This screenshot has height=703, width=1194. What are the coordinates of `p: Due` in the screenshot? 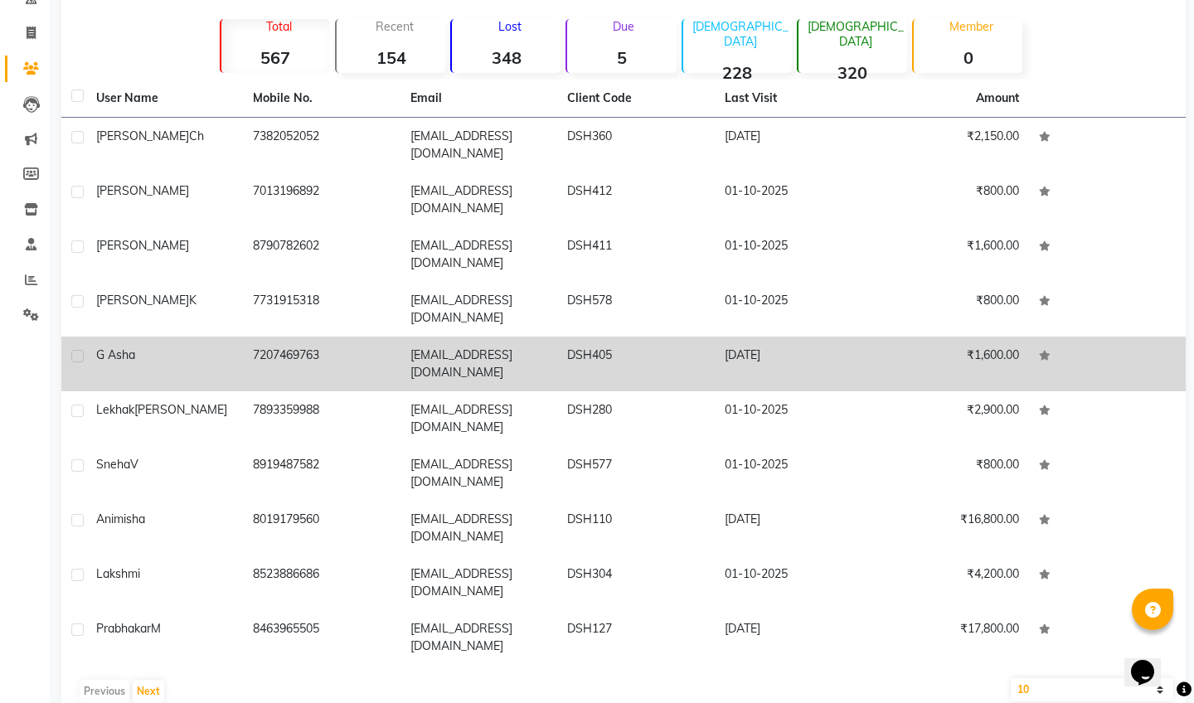 It's located at (622, 27).